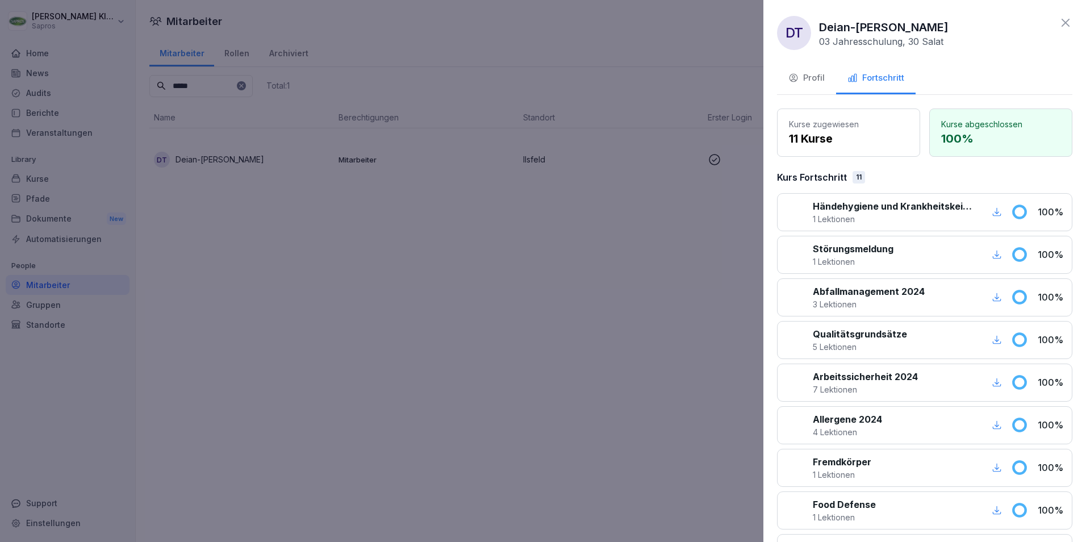 The width and height of the screenshot is (1086, 542). Describe the element at coordinates (881, 41) in the screenshot. I see `p: 03 Jahresschulung, 30 Salat` at that location.